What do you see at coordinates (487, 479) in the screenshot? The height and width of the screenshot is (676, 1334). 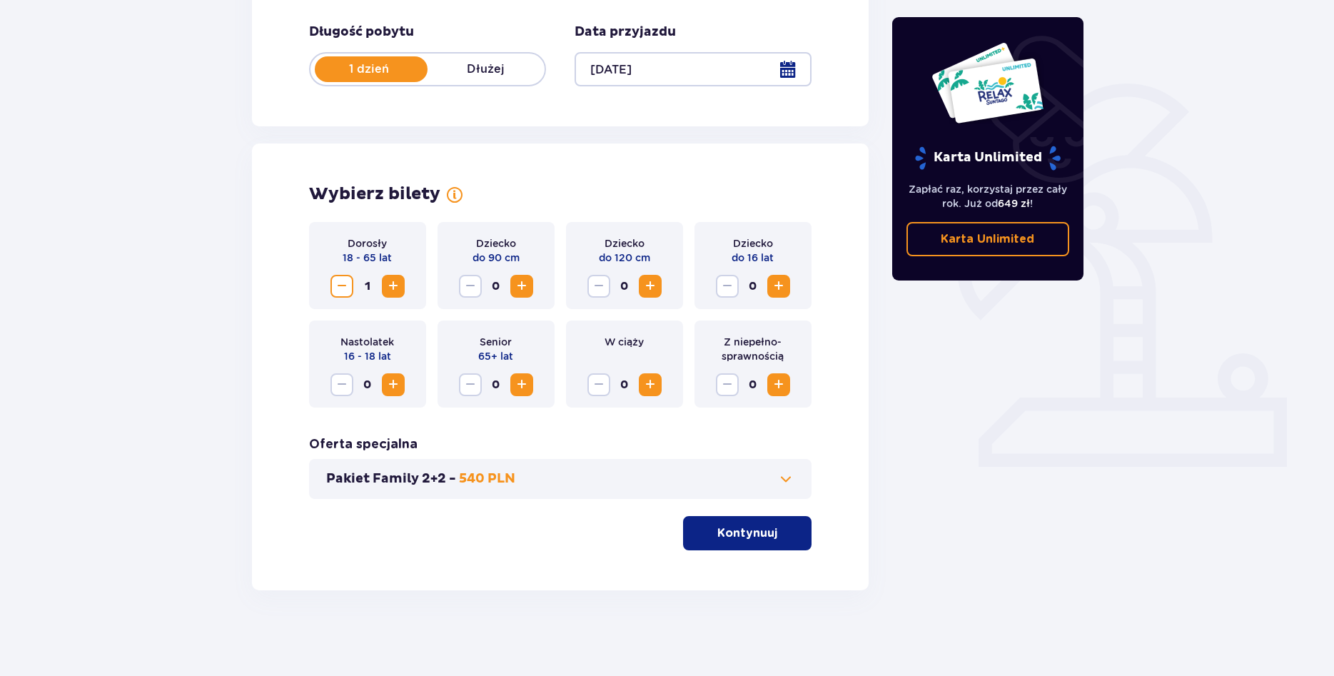 I see `p: 540 PLN` at bounding box center [487, 479].